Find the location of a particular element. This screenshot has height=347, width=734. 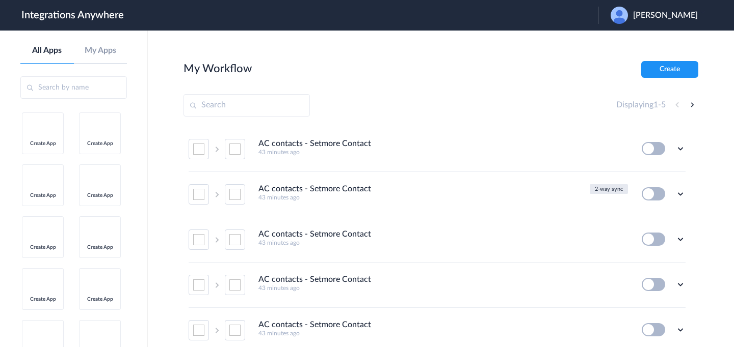

h1: Integrations Anywhere is located at coordinates (72, 15).